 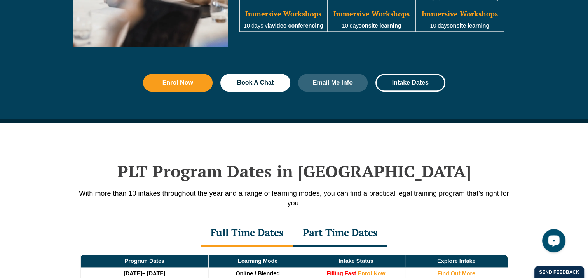 I want to click on td: Program Dates, so click(x=145, y=262).